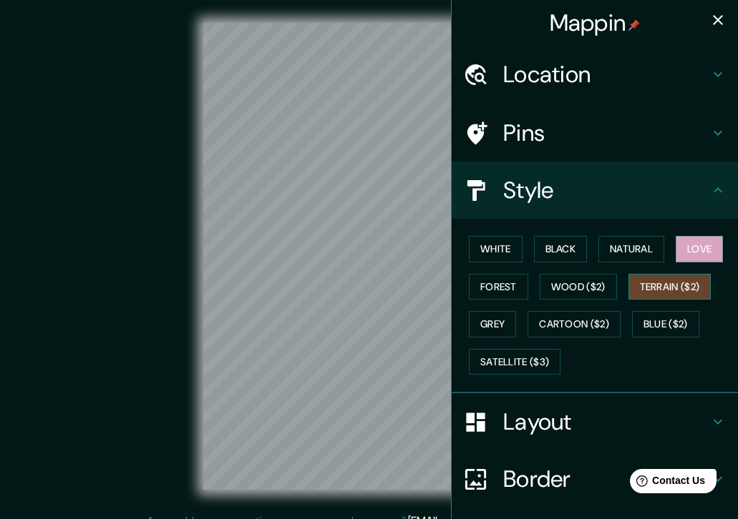  I want to click on h4: Style, so click(606, 190).